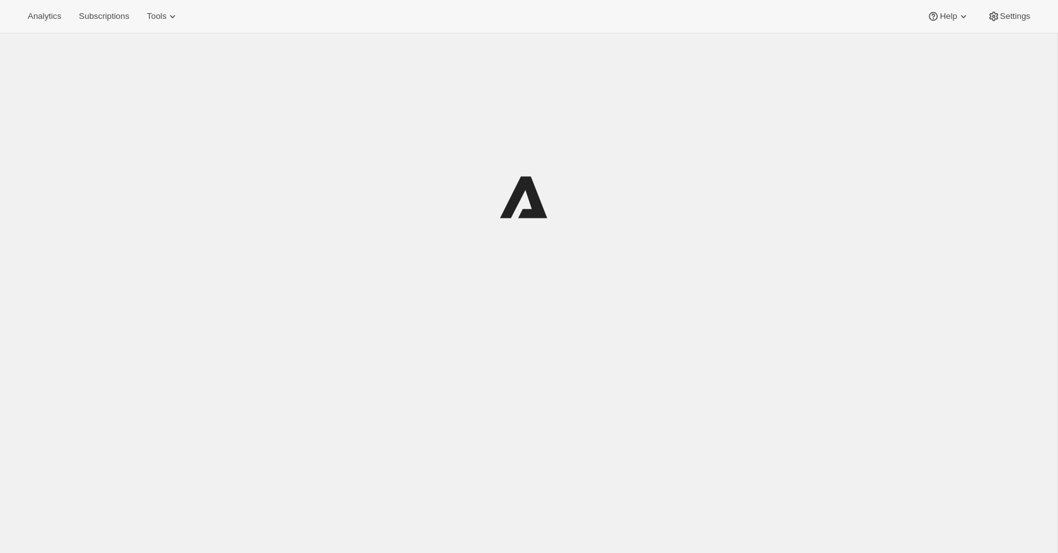 The image size is (1058, 553). What do you see at coordinates (44, 16) in the screenshot?
I see `span: Analytics` at bounding box center [44, 16].